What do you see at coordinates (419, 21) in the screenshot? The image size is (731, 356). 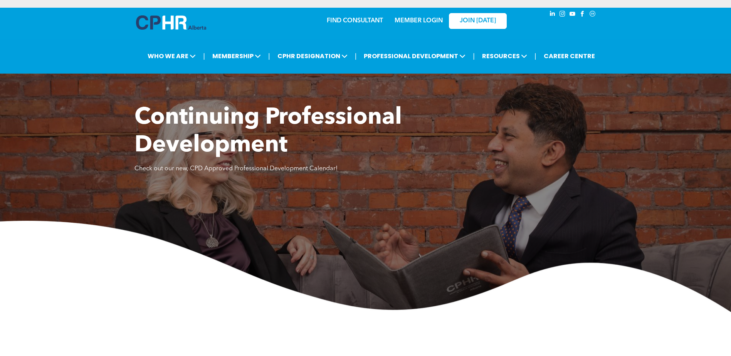 I see `a: MEMBER LOGIN` at bounding box center [419, 21].